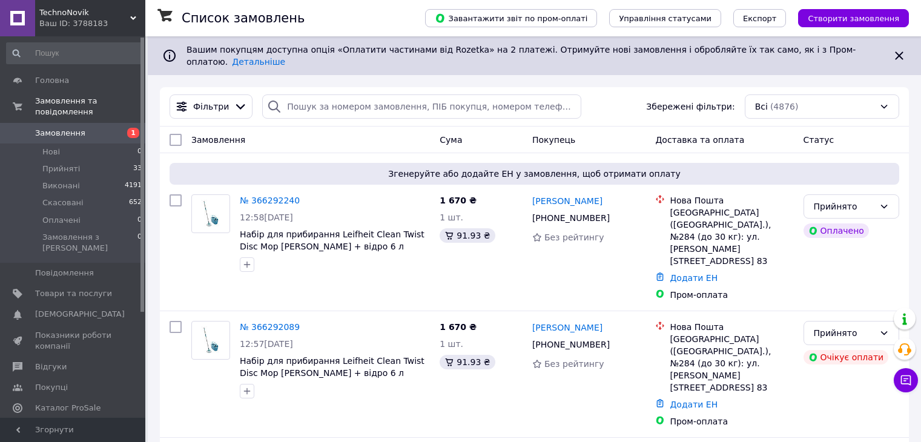  What do you see at coordinates (853, 18) in the screenshot?
I see `span: Створити замовлення` at bounding box center [853, 18].